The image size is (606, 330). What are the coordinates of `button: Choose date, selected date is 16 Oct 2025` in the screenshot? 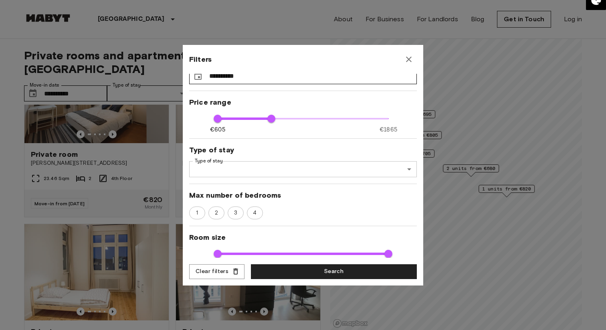 It's located at (198, 76).